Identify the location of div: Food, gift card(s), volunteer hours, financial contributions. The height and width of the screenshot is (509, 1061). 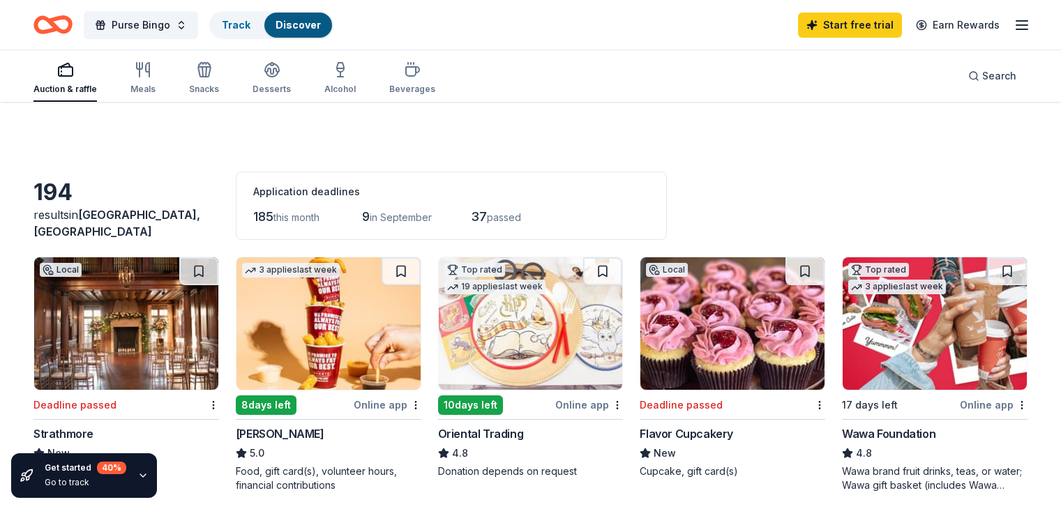
(328, 478).